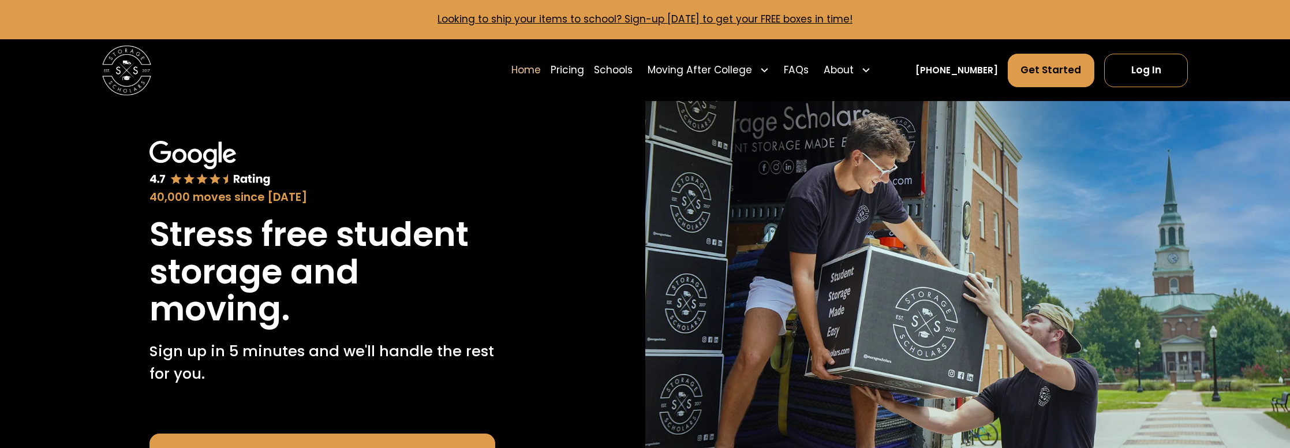 This screenshot has width=1290, height=448. What do you see at coordinates (567, 70) in the screenshot?
I see `a: Pricing` at bounding box center [567, 70].